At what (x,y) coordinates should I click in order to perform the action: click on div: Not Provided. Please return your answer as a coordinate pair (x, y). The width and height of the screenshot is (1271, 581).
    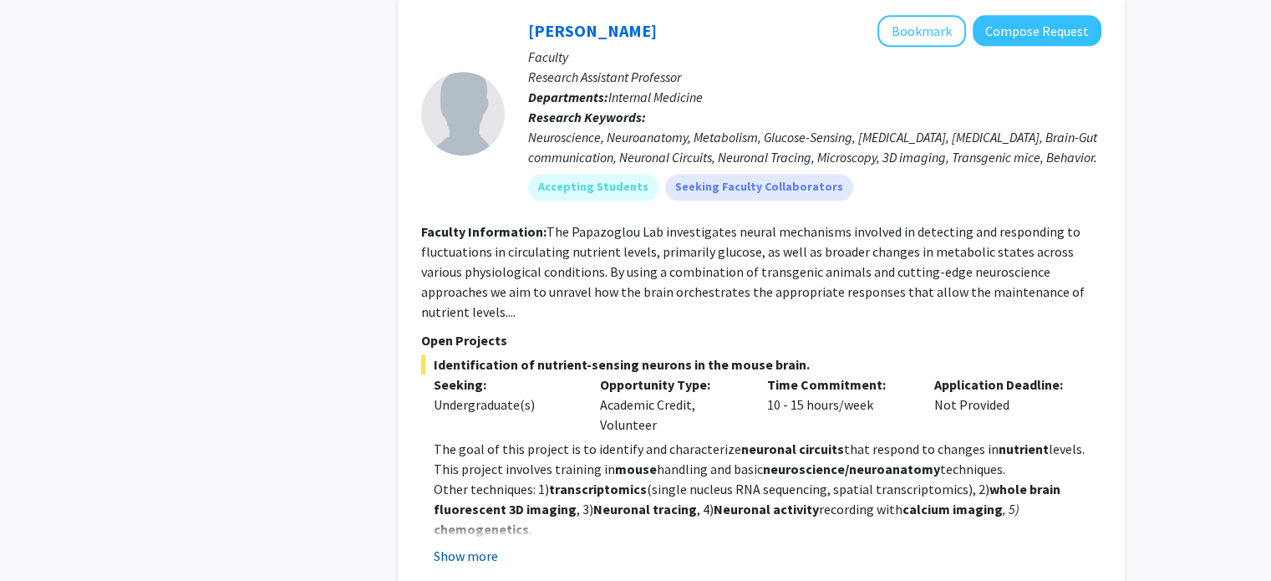
    Looking at the image, I should click on (1005, 404).